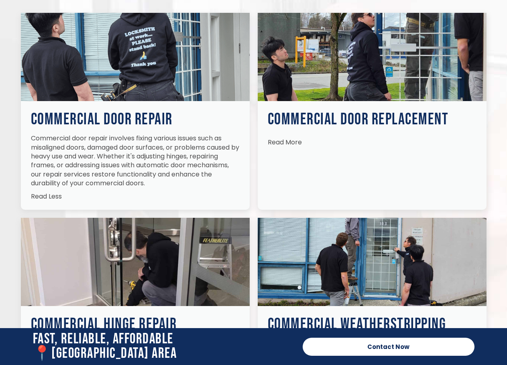 The image size is (507, 365). Describe the element at coordinates (135, 325) in the screenshot. I see `h3: Commercial Hinge Repair` at that location.